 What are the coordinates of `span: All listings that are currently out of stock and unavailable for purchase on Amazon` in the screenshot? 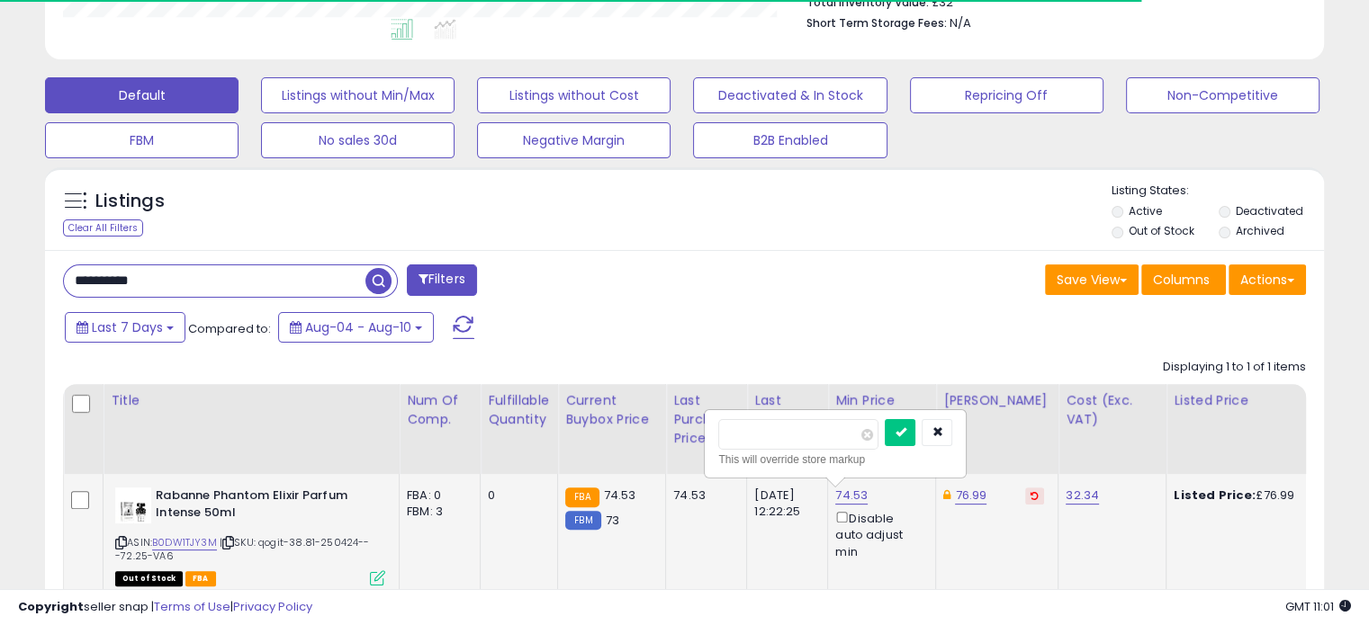 It's located at (148, 579).